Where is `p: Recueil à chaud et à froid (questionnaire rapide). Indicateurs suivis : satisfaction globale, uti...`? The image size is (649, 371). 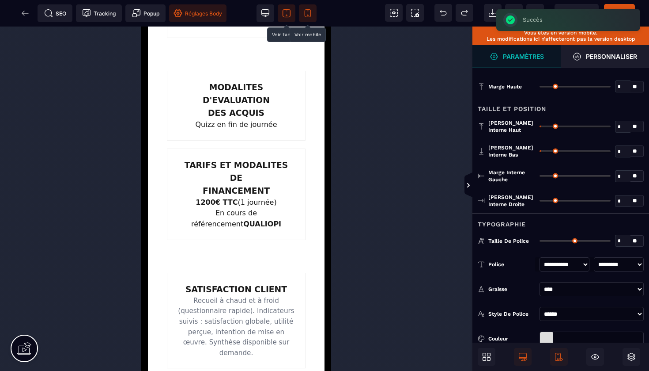
p: Recueil à chaud et à froid (questionnaire rapide). Indicateurs suivis : satisfaction globale, uti... is located at coordinates (95, 300).